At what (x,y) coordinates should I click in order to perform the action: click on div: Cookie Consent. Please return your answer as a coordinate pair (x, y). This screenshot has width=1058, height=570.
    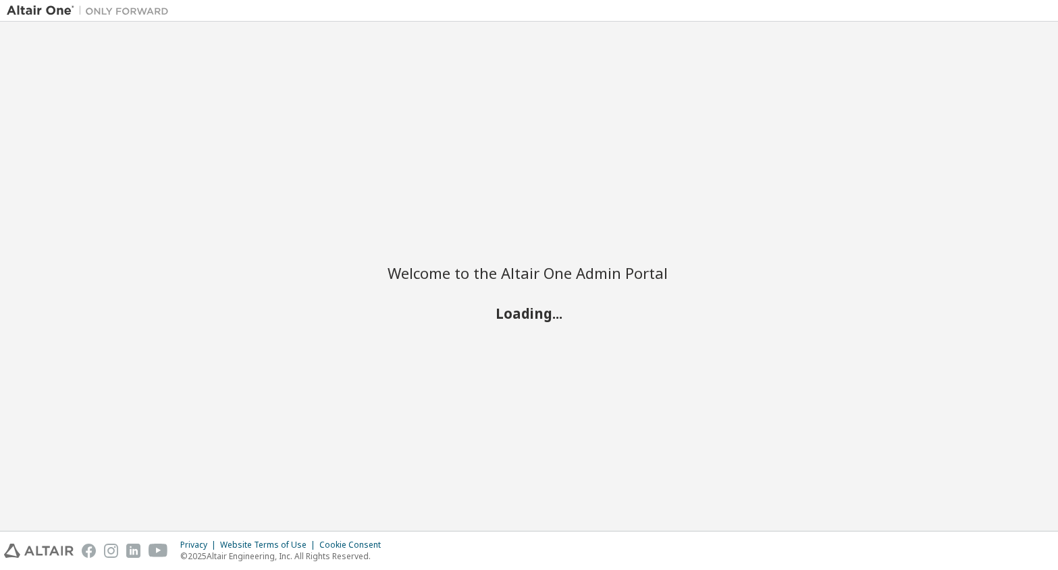
    Looking at the image, I should click on (354, 545).